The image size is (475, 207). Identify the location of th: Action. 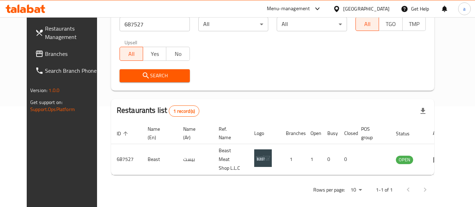
(439, 133).